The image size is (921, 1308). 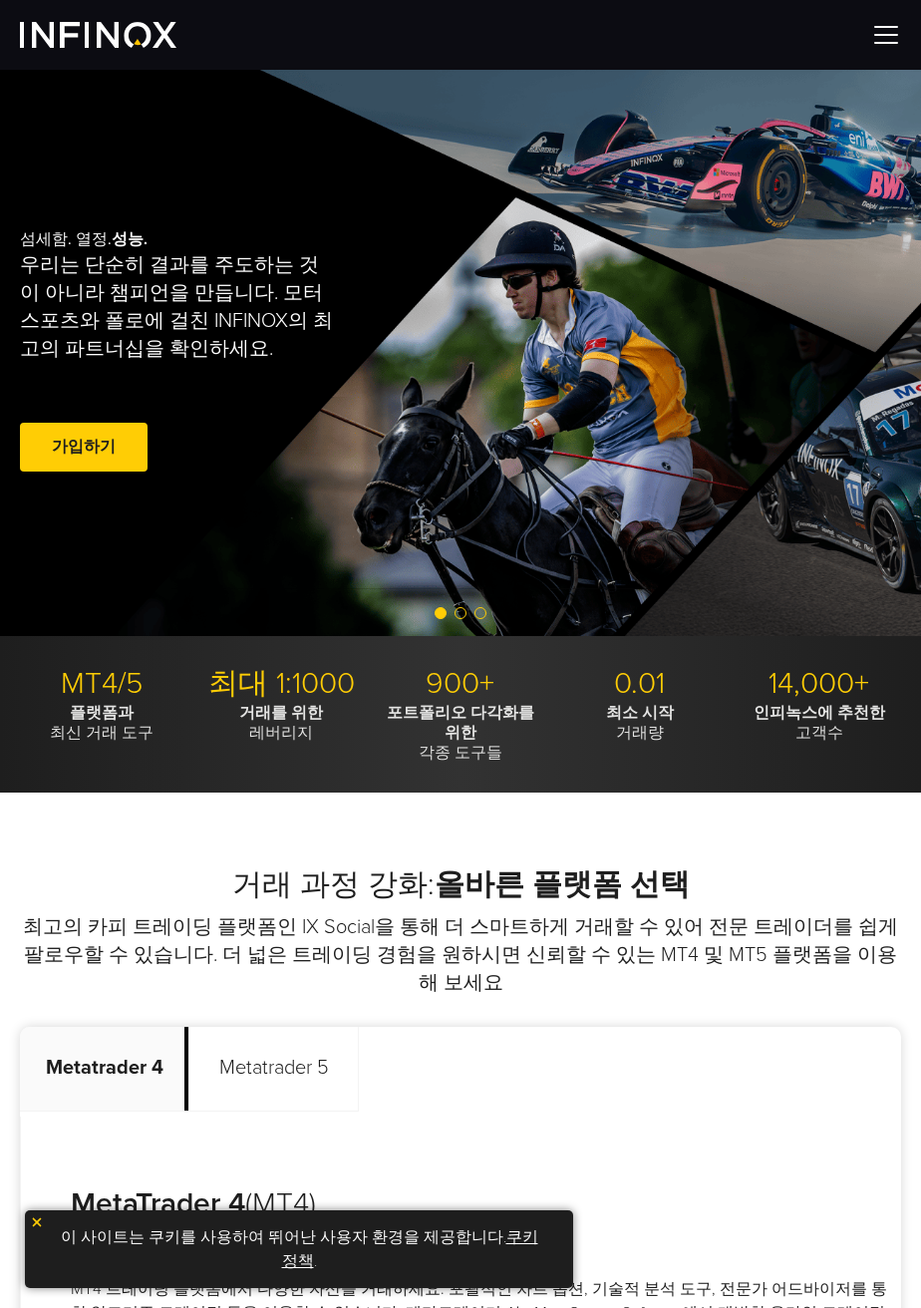 I want to click on span: Go to slide 1, so click(x=441, y=613).